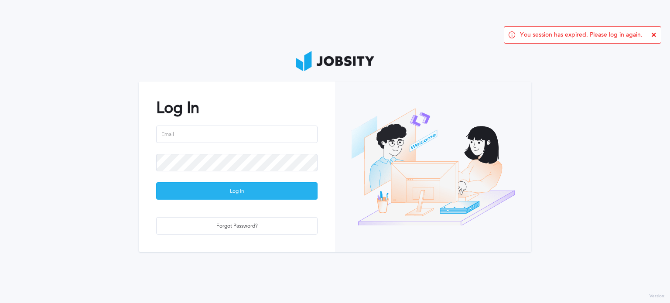 This screenshot has height=303, width=670. What do you see at coordinates (658, 297) in the screenshot?
I see `label: Version:` at bounding box center [658, 297].